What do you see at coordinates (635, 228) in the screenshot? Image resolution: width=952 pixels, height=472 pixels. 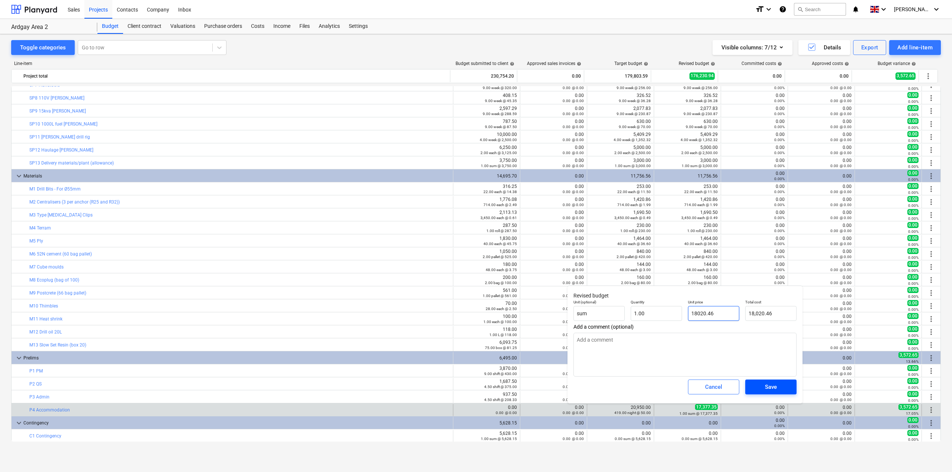 I see `div: 230.00` at bounding box center [635, 228].